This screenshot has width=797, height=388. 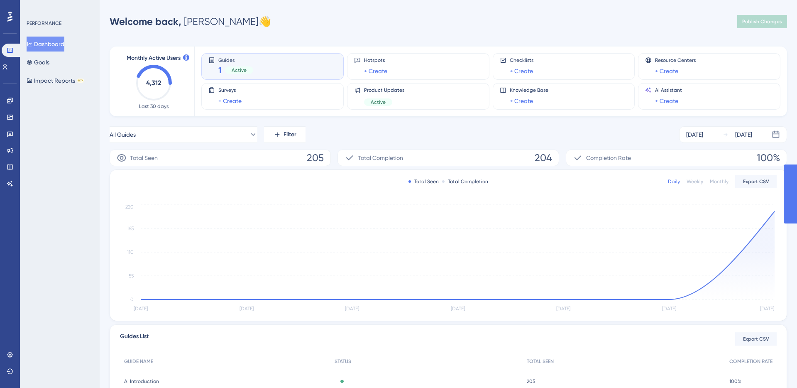 I want to click on span: All Guides, so click(x=123, y=135).